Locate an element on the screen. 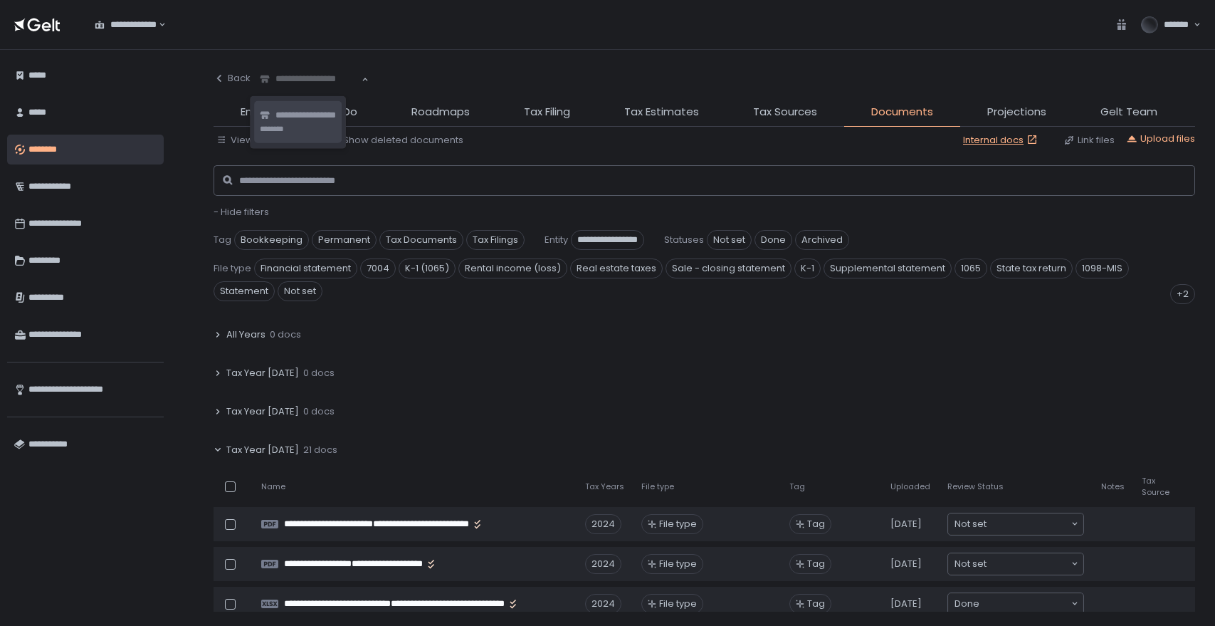 This screenshot has width=1215, height=626. span: Supplemental statement is located at coordinates (887, 268).